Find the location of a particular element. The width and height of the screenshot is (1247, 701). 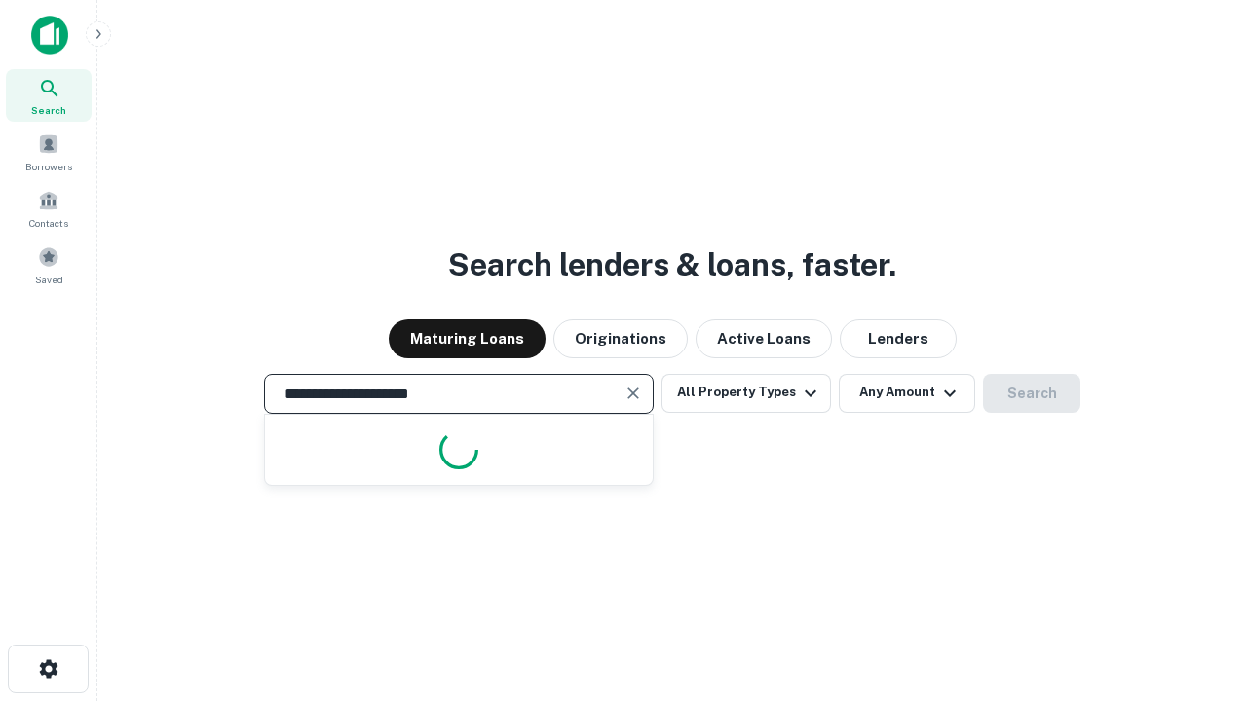

a: Contacts is located at coordinates (49, 208).